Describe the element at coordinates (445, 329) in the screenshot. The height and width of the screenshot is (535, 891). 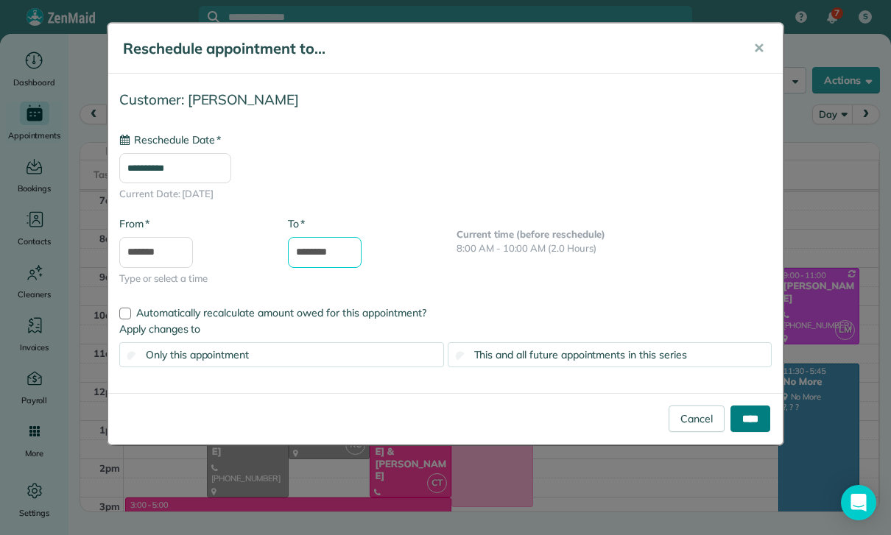
I see `label: Apply changes to` at that location.